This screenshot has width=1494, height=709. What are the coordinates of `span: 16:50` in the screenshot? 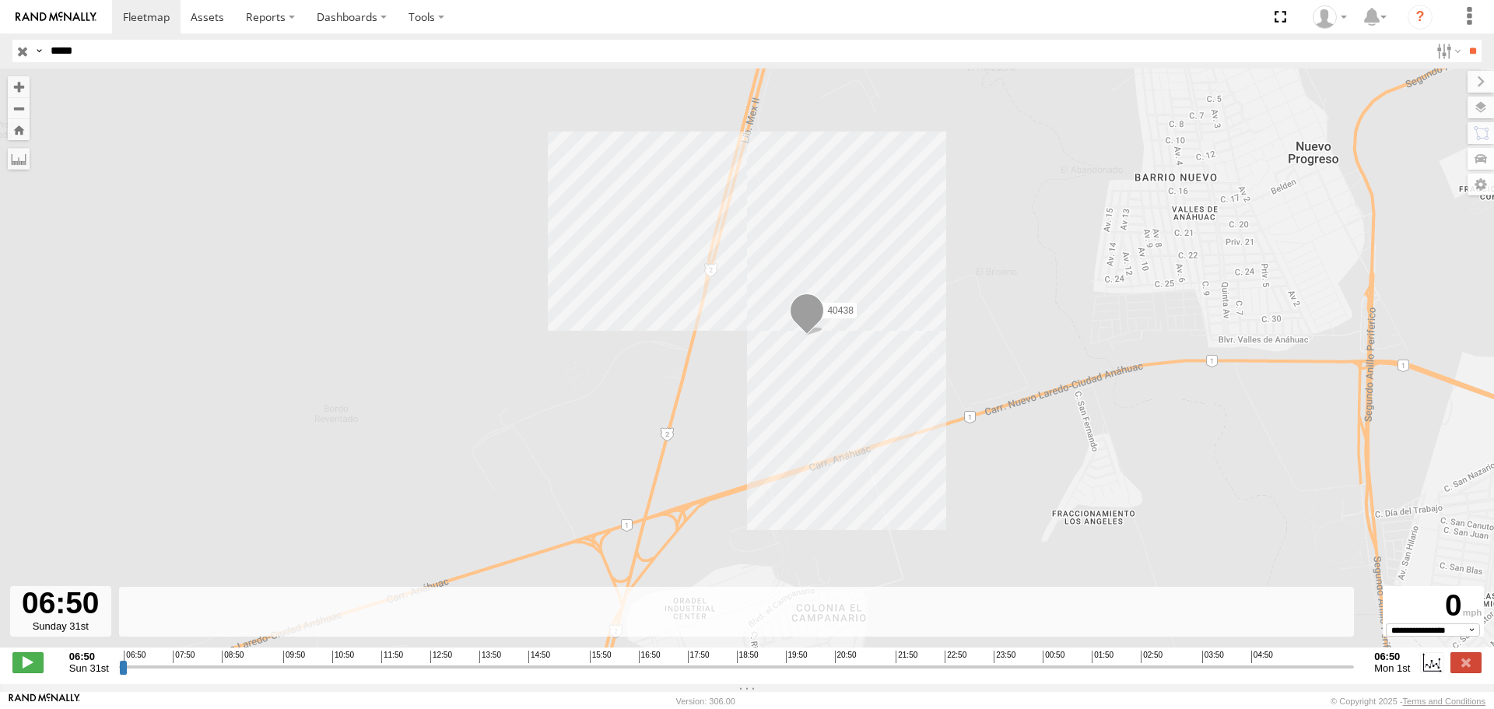 It's located at (650, 657).